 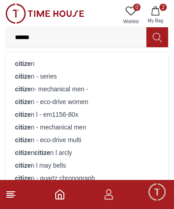 I want to click on button: 2My Bag, so click(x=156, y=15).